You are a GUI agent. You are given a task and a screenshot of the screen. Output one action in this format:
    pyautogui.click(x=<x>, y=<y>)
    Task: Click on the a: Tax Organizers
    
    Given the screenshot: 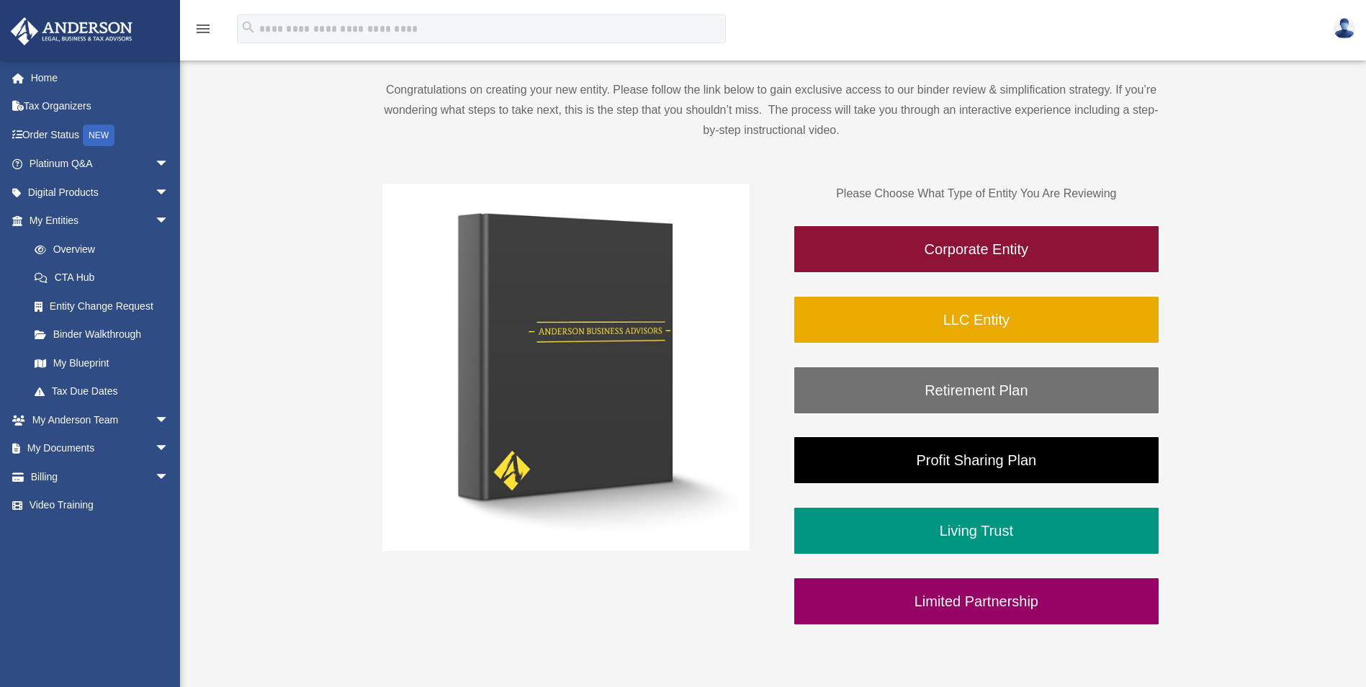 What is the action you would take?
    pyautogui.click(x=100, y=107)
    